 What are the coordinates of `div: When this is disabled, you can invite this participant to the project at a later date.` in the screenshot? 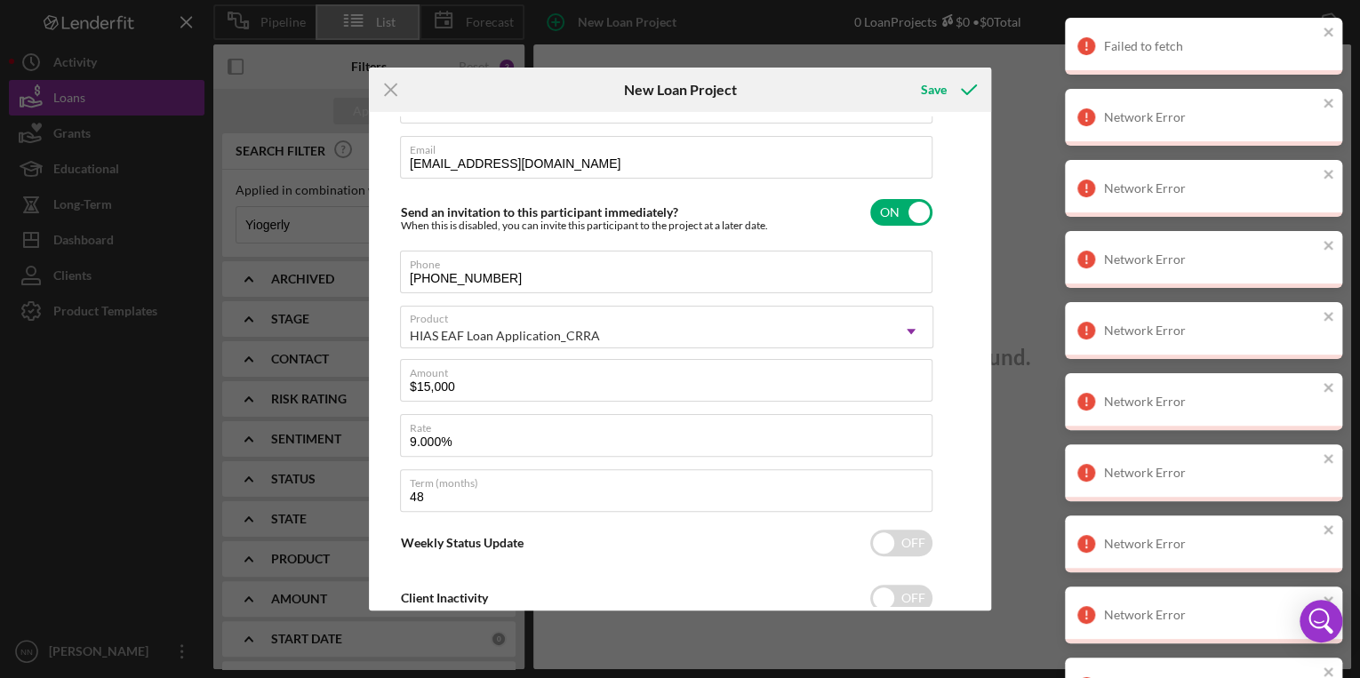 It's located at (584, 226).